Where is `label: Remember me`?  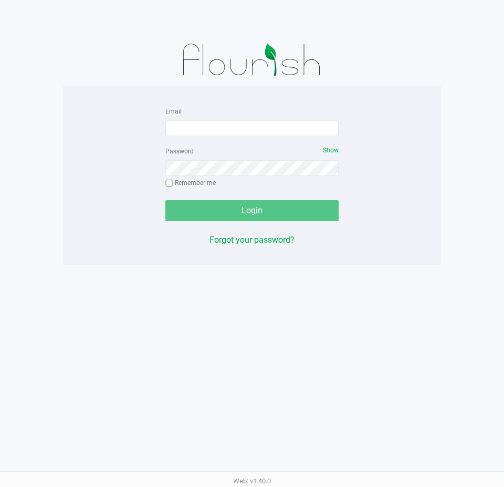
label: Remember me is located at coordinates (191, 183).